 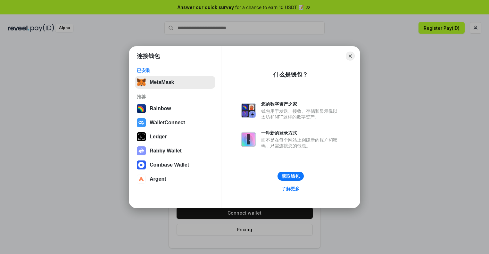 I want to click on div: 了解更多, so click(x=291, y=189).